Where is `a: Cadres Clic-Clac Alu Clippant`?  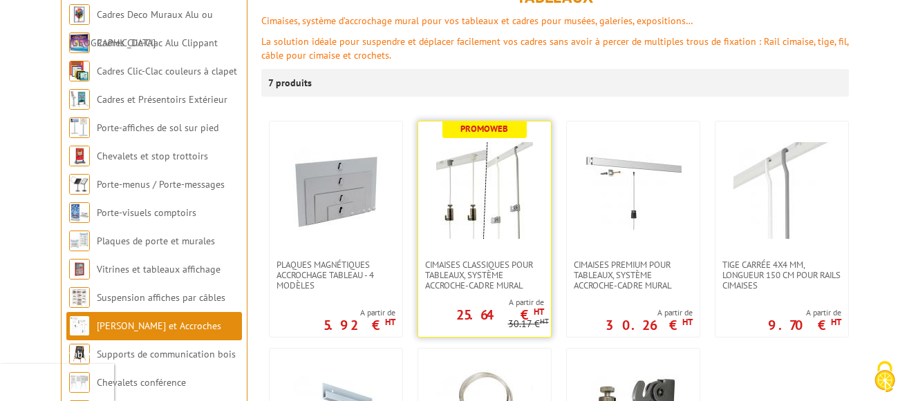
a: Cadres Clic-Clac Alu Clippant is located at coordinates (157, 43).